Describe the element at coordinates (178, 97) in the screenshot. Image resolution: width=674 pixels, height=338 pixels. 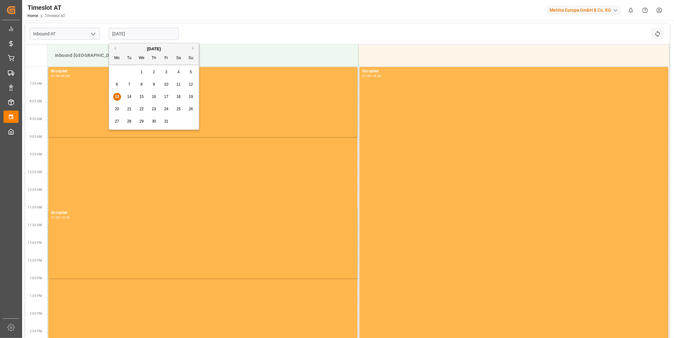
I see `span: 18` at that location.